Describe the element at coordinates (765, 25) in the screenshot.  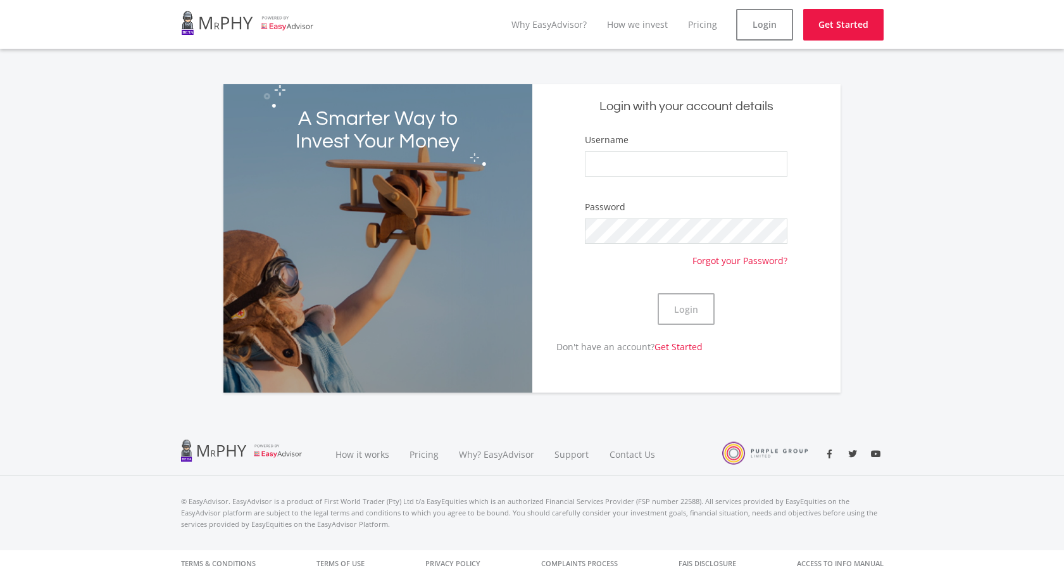
I see `a: Login` at that location.